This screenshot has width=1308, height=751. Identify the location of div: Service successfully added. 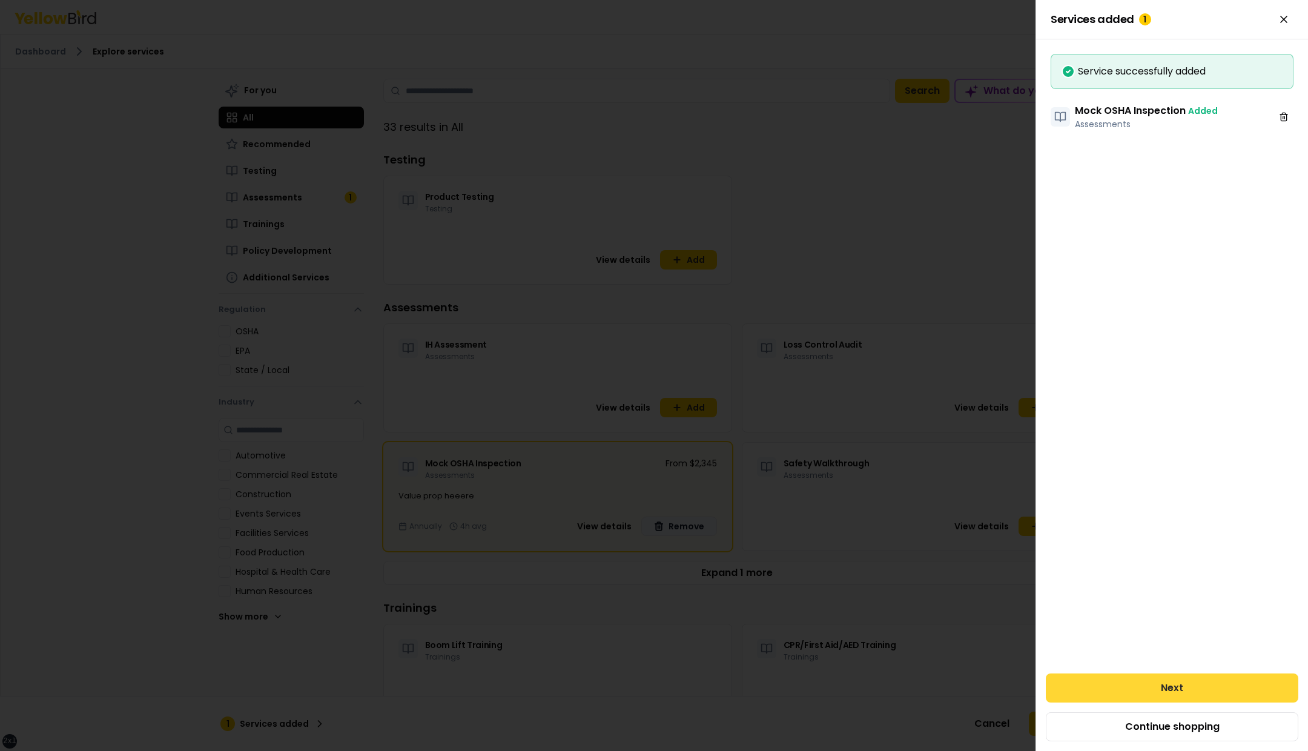
(1172, 71).